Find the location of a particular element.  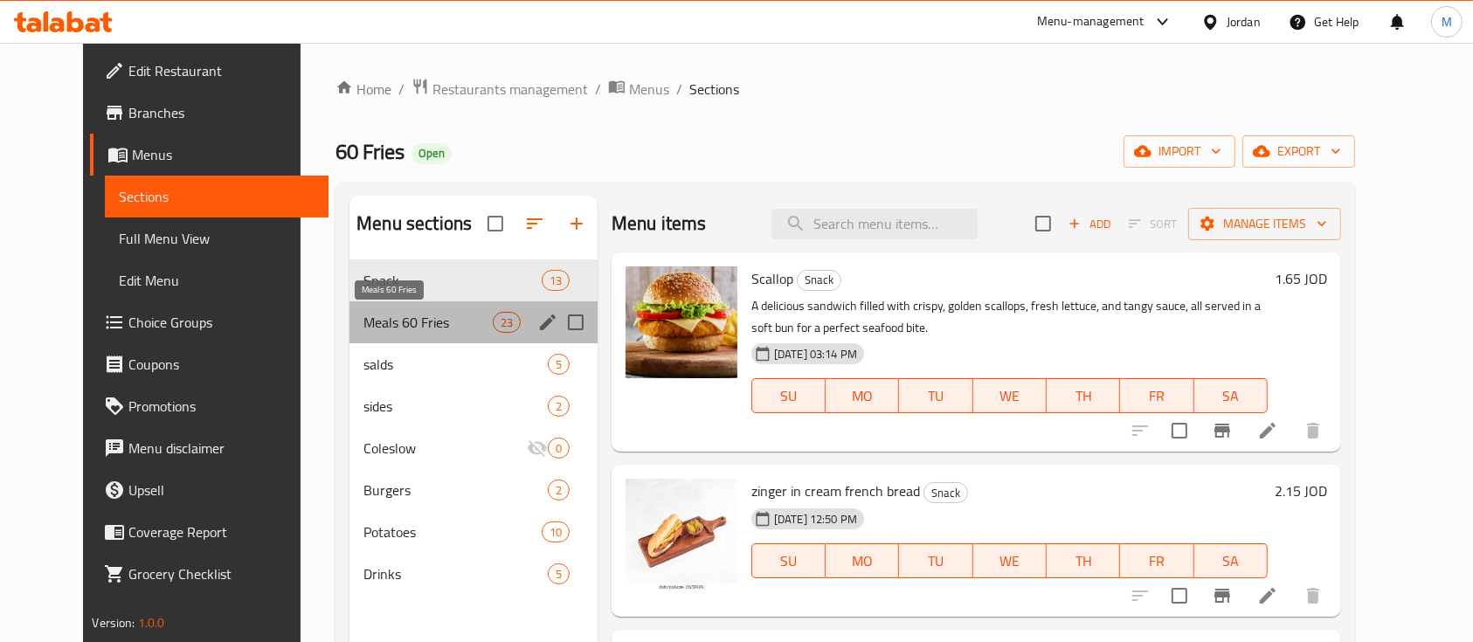

a: Full Menu View is located at coordinates (217, 238).